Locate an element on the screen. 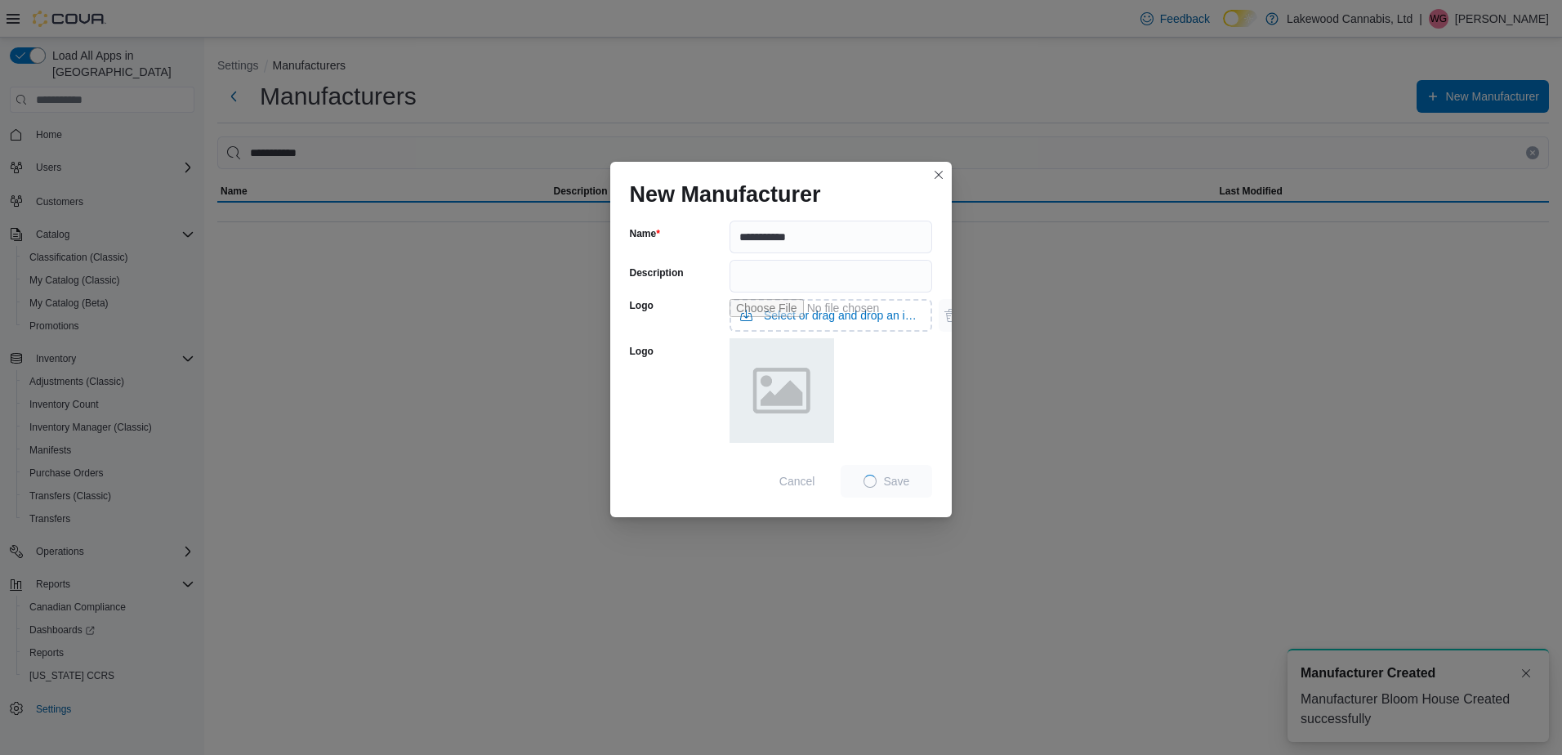 The height and width of the screenshot is (755, 1562). h1: New Manufacturer is located at coordinates (725, 194).